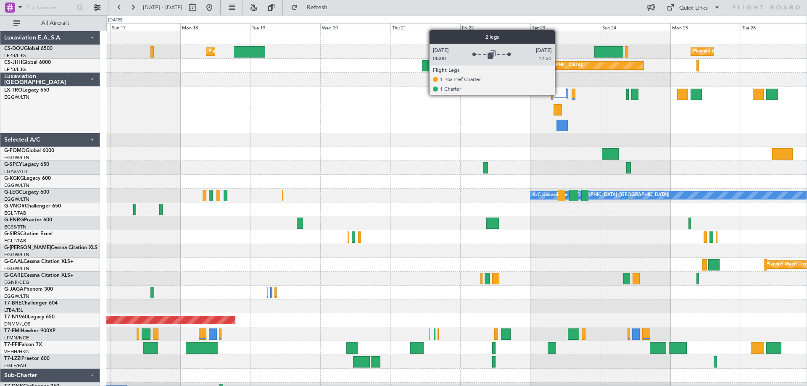  I want to click on span: T7-LZZI, so click(13, 359).